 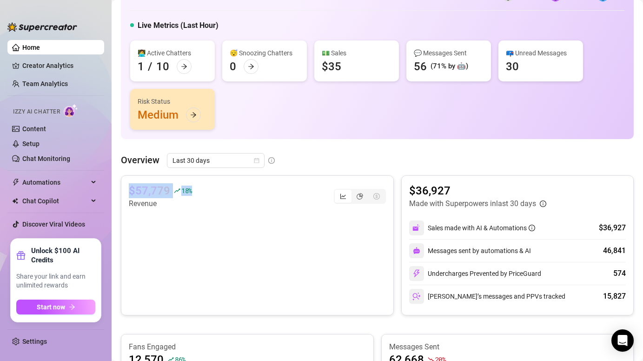 What do you see at coordinates (216, 160) in the screenshot?
I see `span: Last 30 days` at bounding box center [216, 160].